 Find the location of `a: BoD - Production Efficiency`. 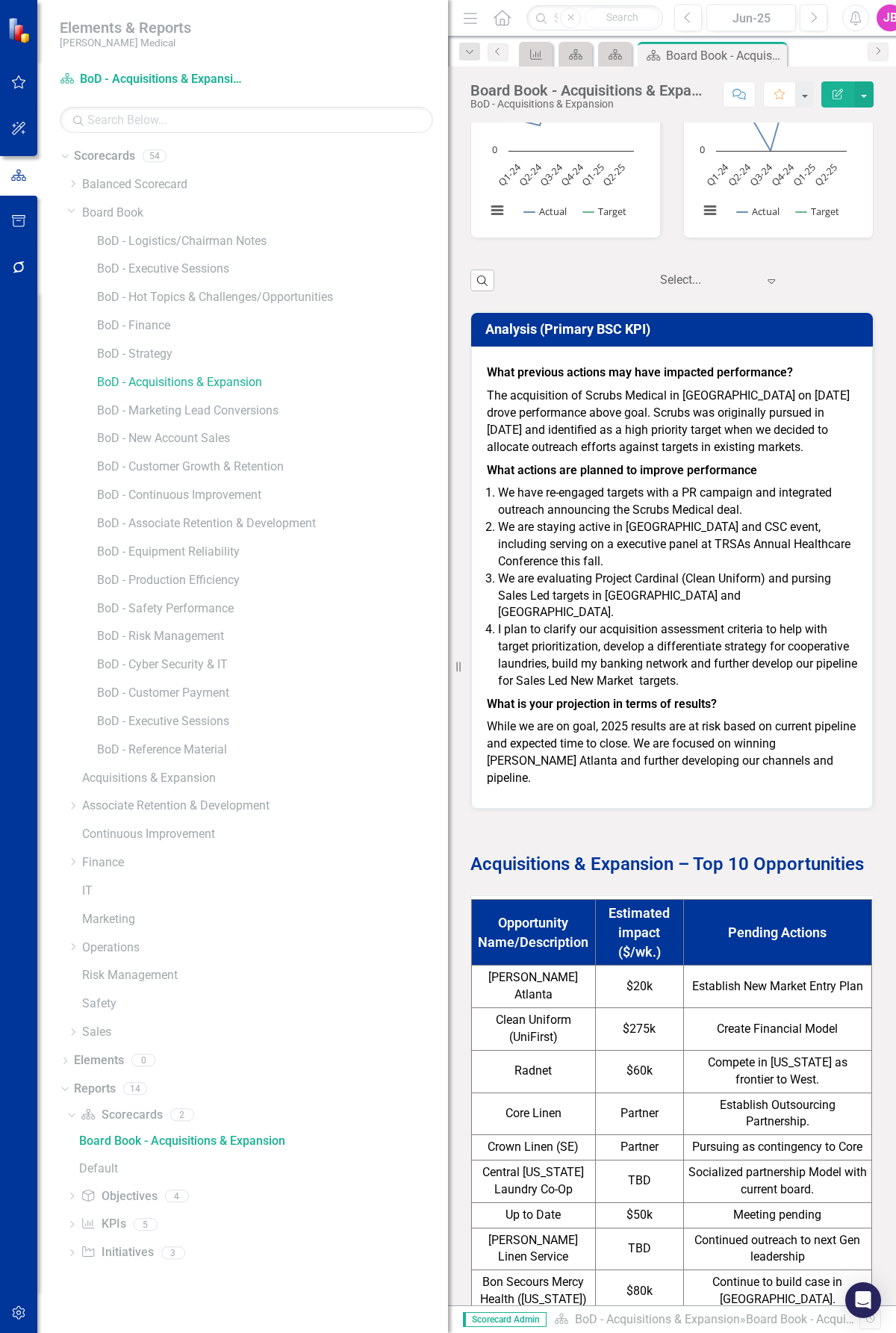

a: BoD - Production Efficiency is located at coordinates (273, 580).